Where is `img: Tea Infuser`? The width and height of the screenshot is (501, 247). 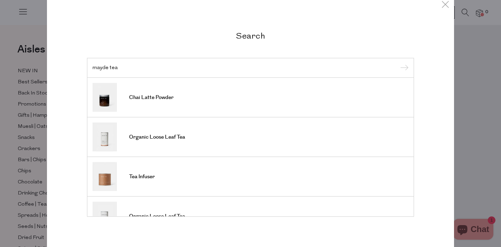 img: Tea Infuser is located at coordinates (105, 177).